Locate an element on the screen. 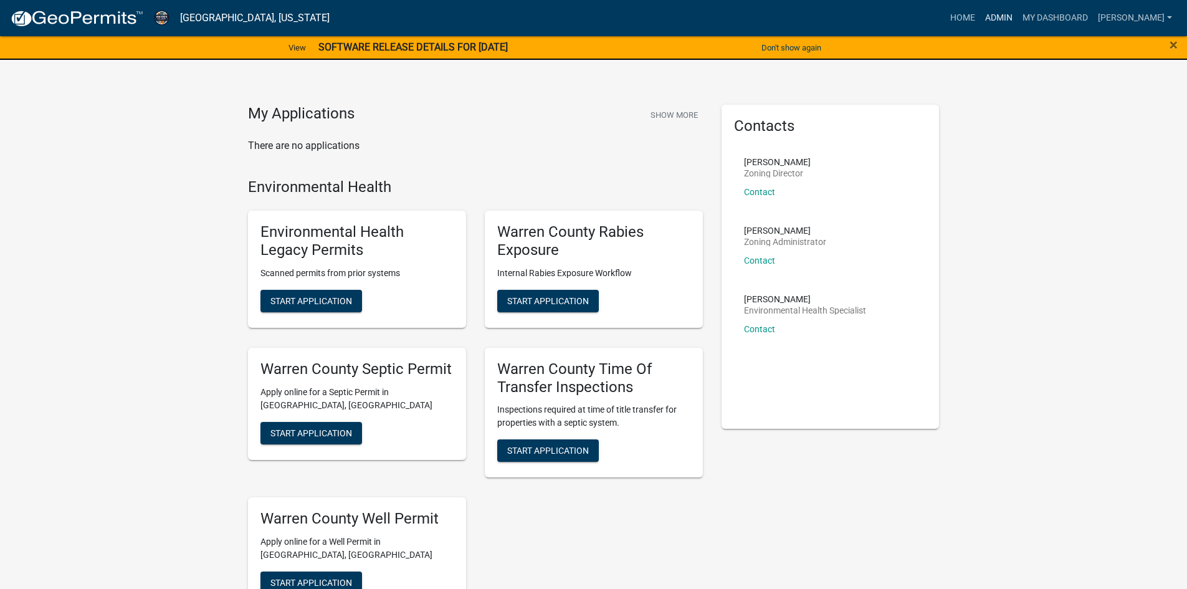  button: Close is located at coordinates (1173, 45).